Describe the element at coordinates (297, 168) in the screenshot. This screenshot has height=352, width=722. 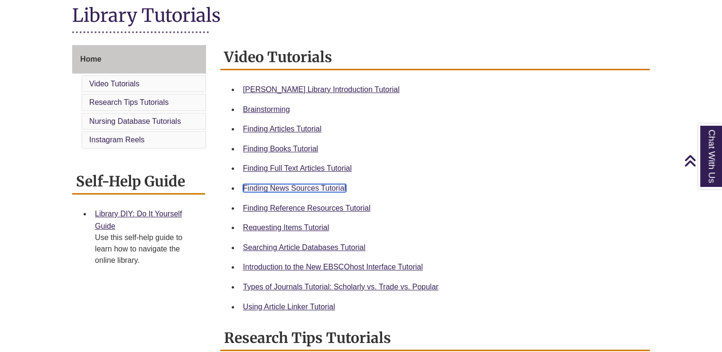
I see `a: Finding Full Text Articles Tutorial` at that location.